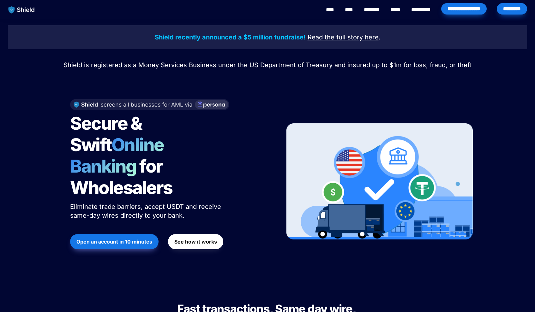 The width and height of the screenshot is (535, 312). I want to click on span: Online Banking, so click(120, 156).